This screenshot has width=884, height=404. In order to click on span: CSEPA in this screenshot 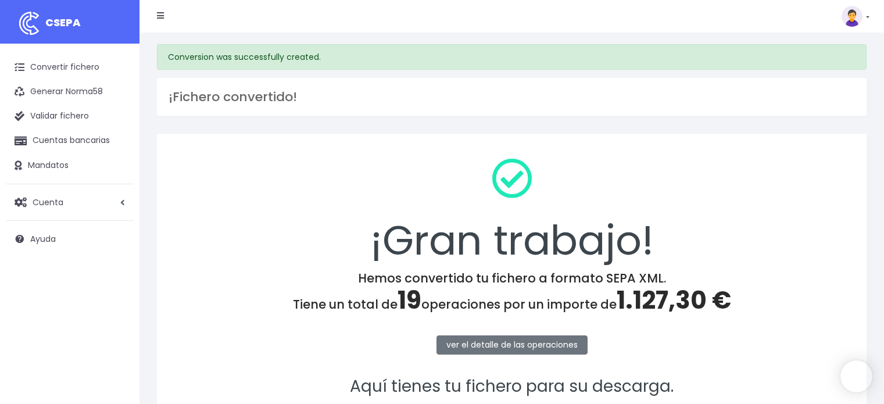, I will do `click(63, 22)`.